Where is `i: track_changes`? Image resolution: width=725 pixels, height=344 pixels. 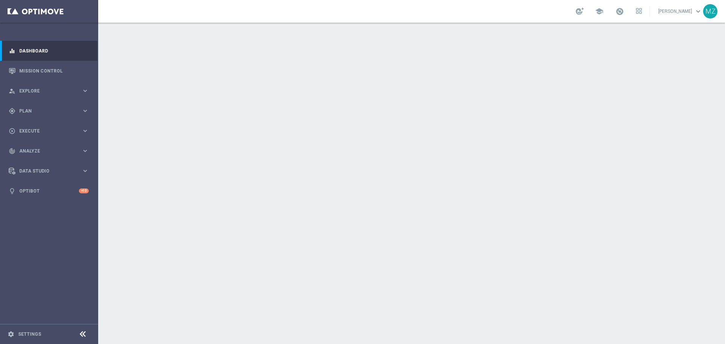
i: track_changes is located at coordinates (12, 151).